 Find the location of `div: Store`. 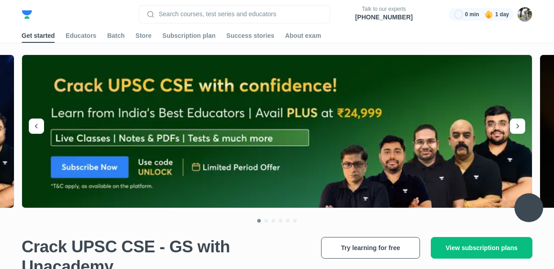

div: Store is located at coordinates (144, 36).